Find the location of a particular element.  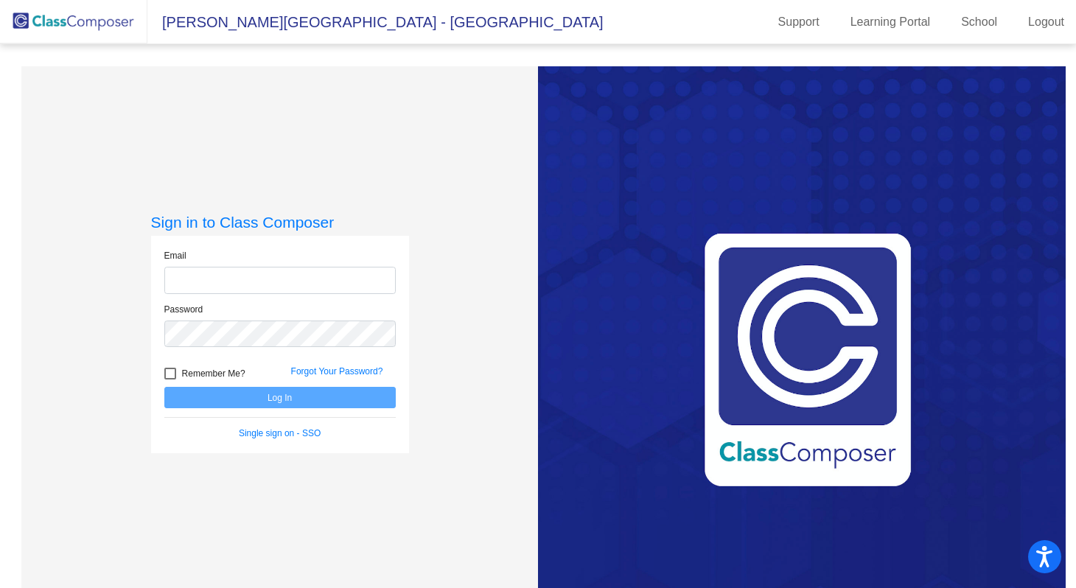

button: Log In is located at coordinates (280, 397).